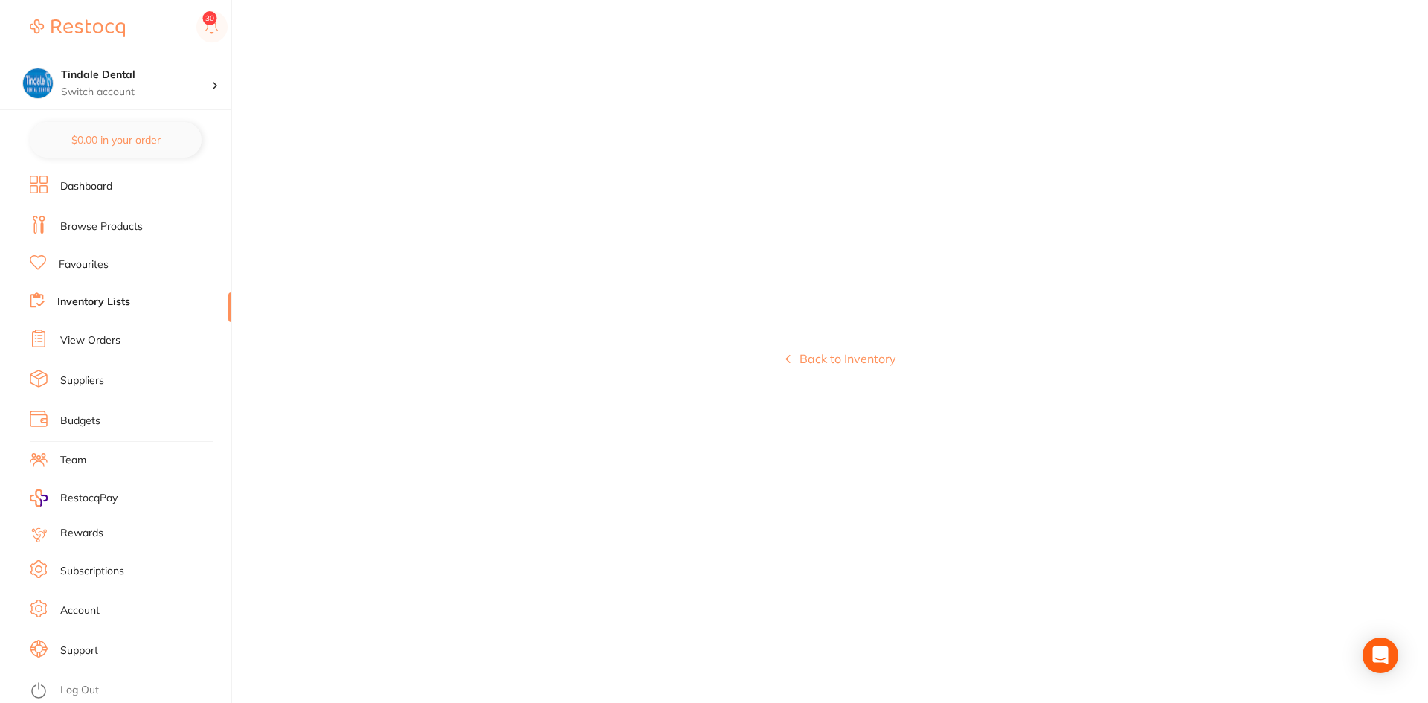 The height and width of the screenshot is (703, 1428). I want to click on a: Favourites, so click(83, 265).